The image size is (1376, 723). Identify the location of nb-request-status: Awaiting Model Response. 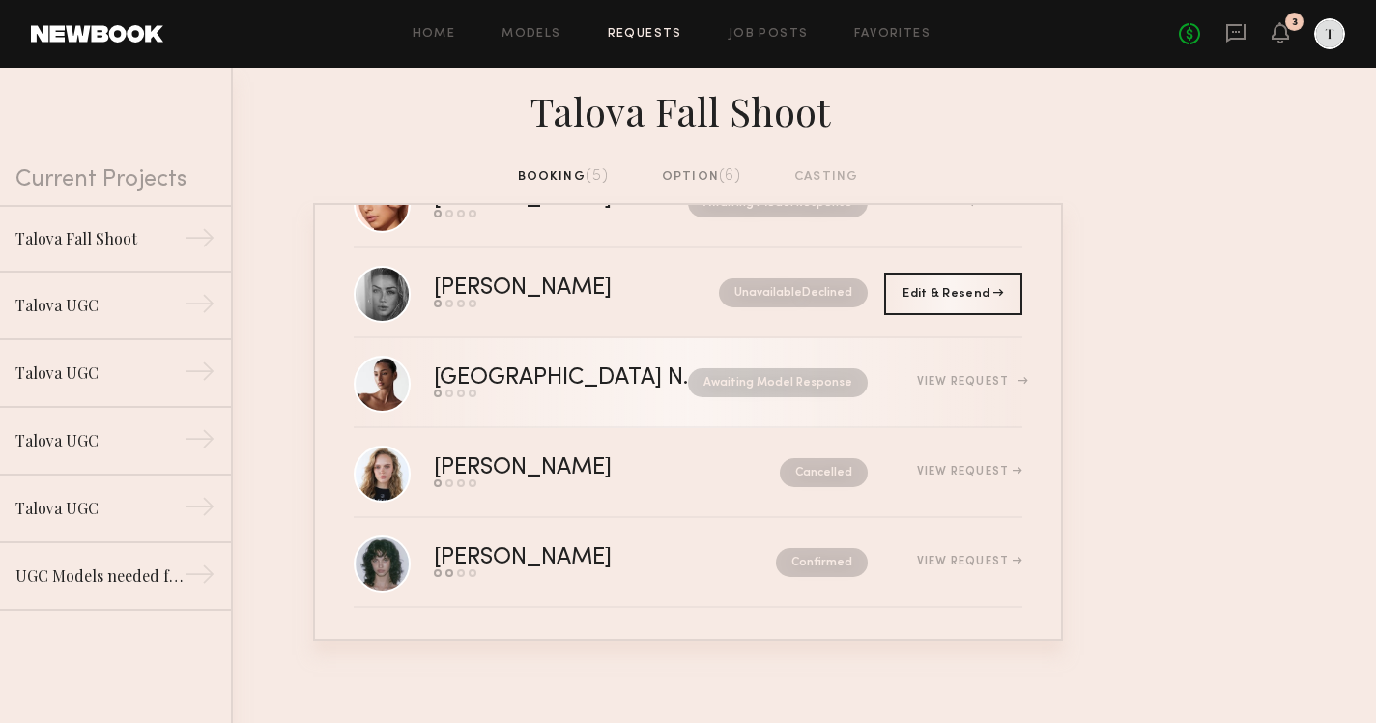
(778, 383).